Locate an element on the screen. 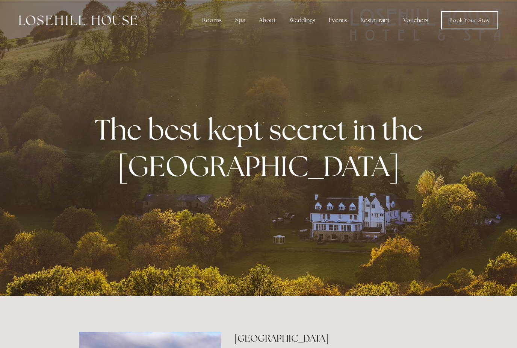  a: Vouchers is located at coordinates (416, 20).